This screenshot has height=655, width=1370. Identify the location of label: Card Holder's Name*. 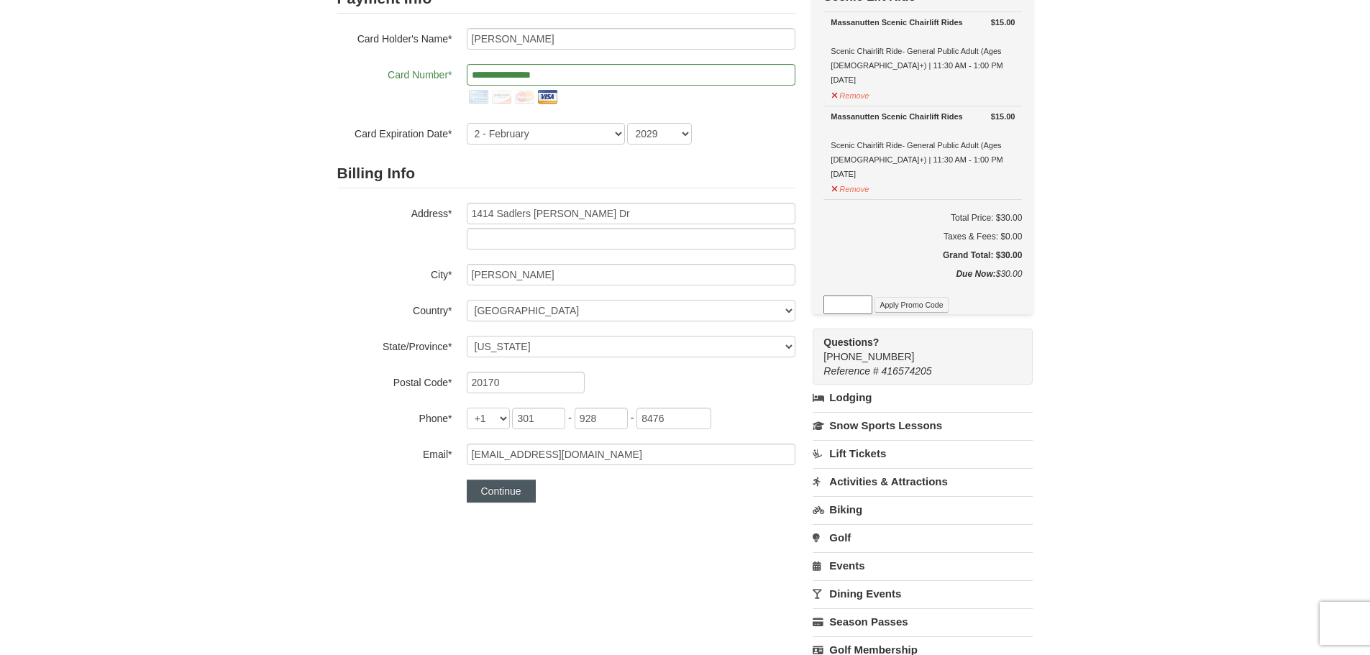
(395, 37).